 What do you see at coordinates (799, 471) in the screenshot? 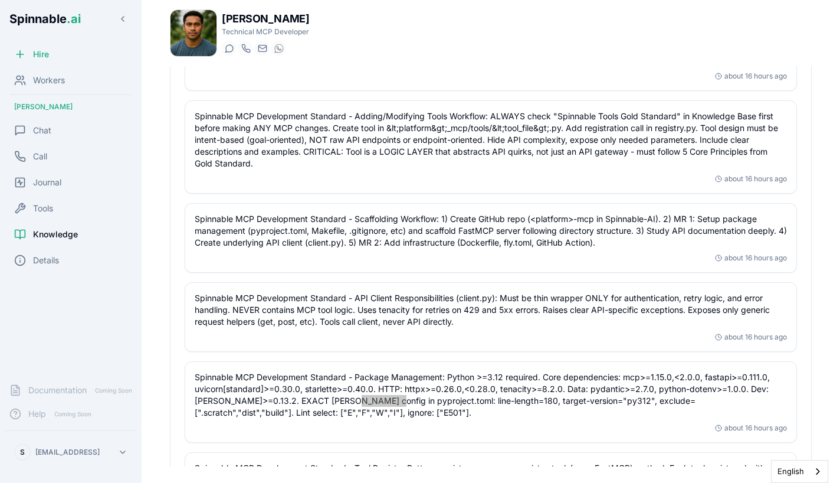
I see `a: English` at bounding box center [799, 471].